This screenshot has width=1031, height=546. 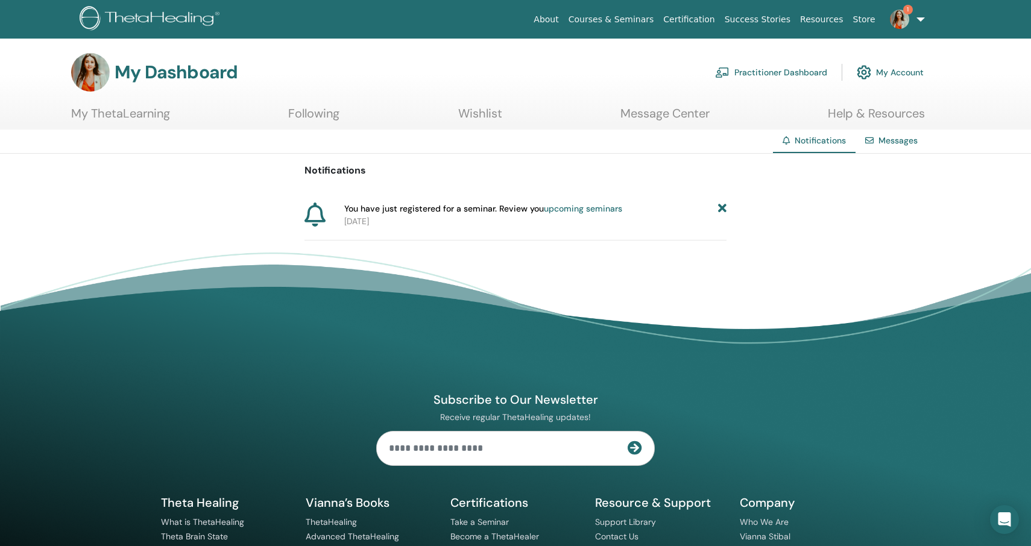 What do you see at coordinates (371, 503) in the screenshot?
I see `h5: Vianna’s Books` at bounding box center [371, 503].